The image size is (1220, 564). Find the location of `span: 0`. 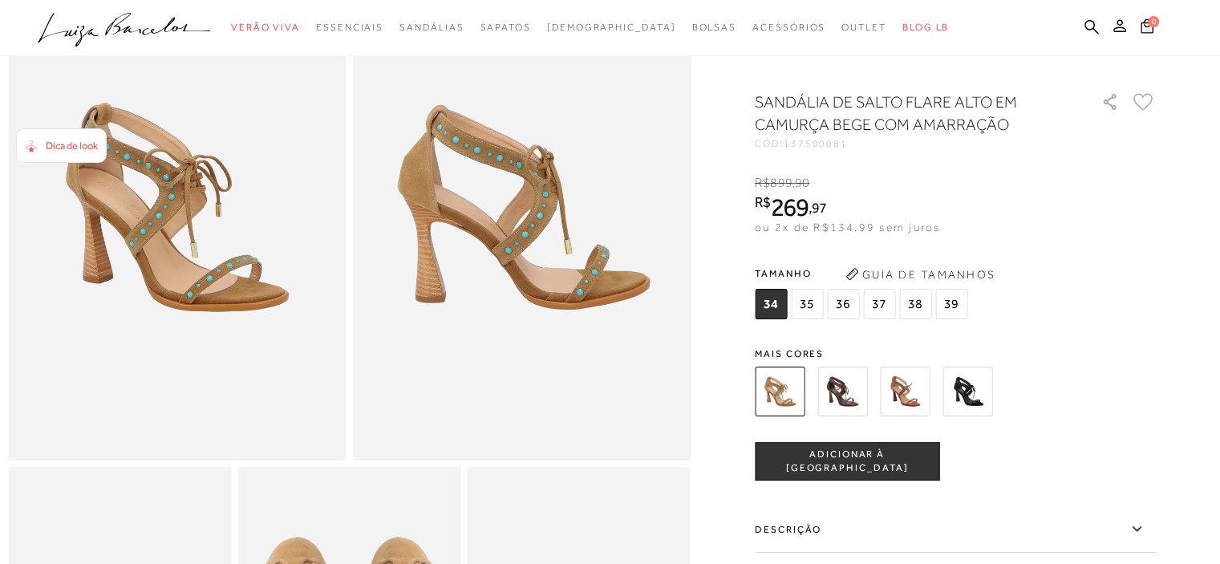

span: 0 is located at coordinates (1153, 22).